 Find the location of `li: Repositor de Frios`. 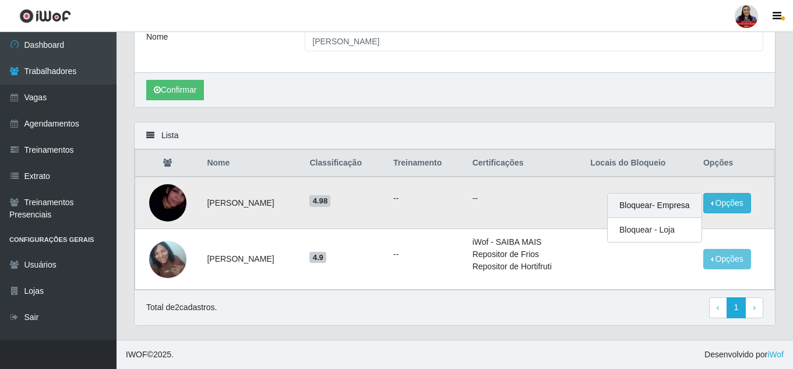

li: Repositor de Frios is located at coordinates (524, 254).